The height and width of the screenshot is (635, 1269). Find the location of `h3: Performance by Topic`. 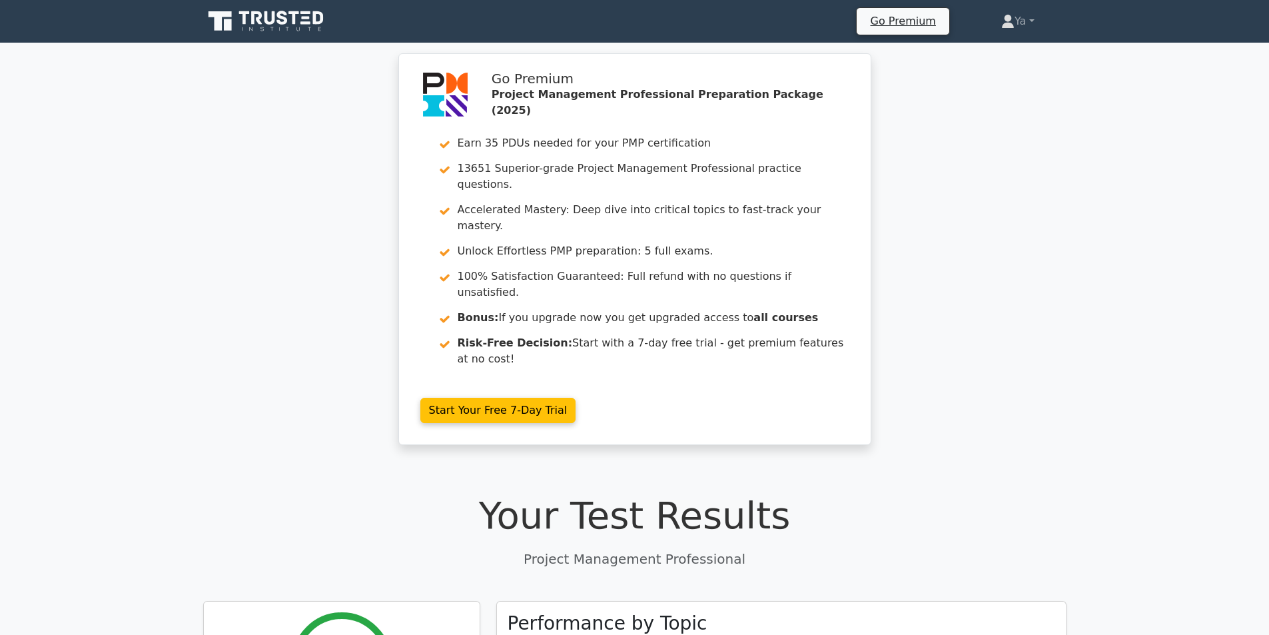

h3: Performance by Topic is located at coordinates (607, 623).